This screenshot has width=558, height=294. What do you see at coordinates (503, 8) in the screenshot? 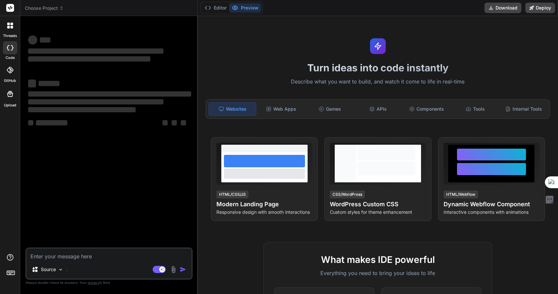
I see `button: Download` at bounding box center [503, 8].